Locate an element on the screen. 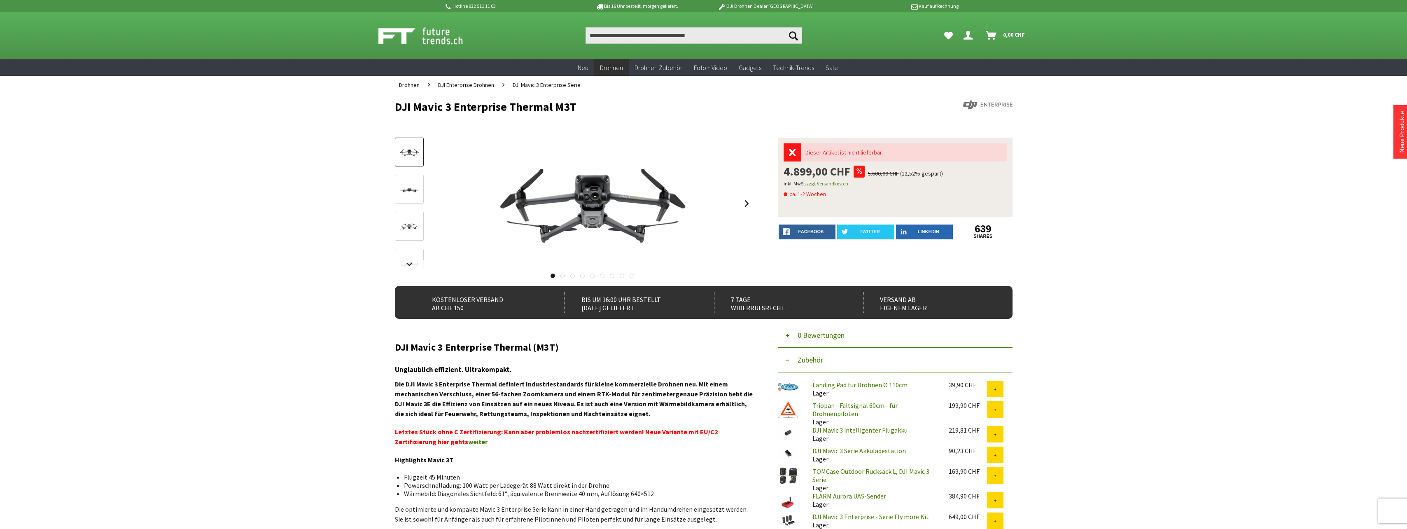 The image size is (1407, 529). img: DJI Mavic 3 Serie Akkuladestation is located at coordinates (788, 453).